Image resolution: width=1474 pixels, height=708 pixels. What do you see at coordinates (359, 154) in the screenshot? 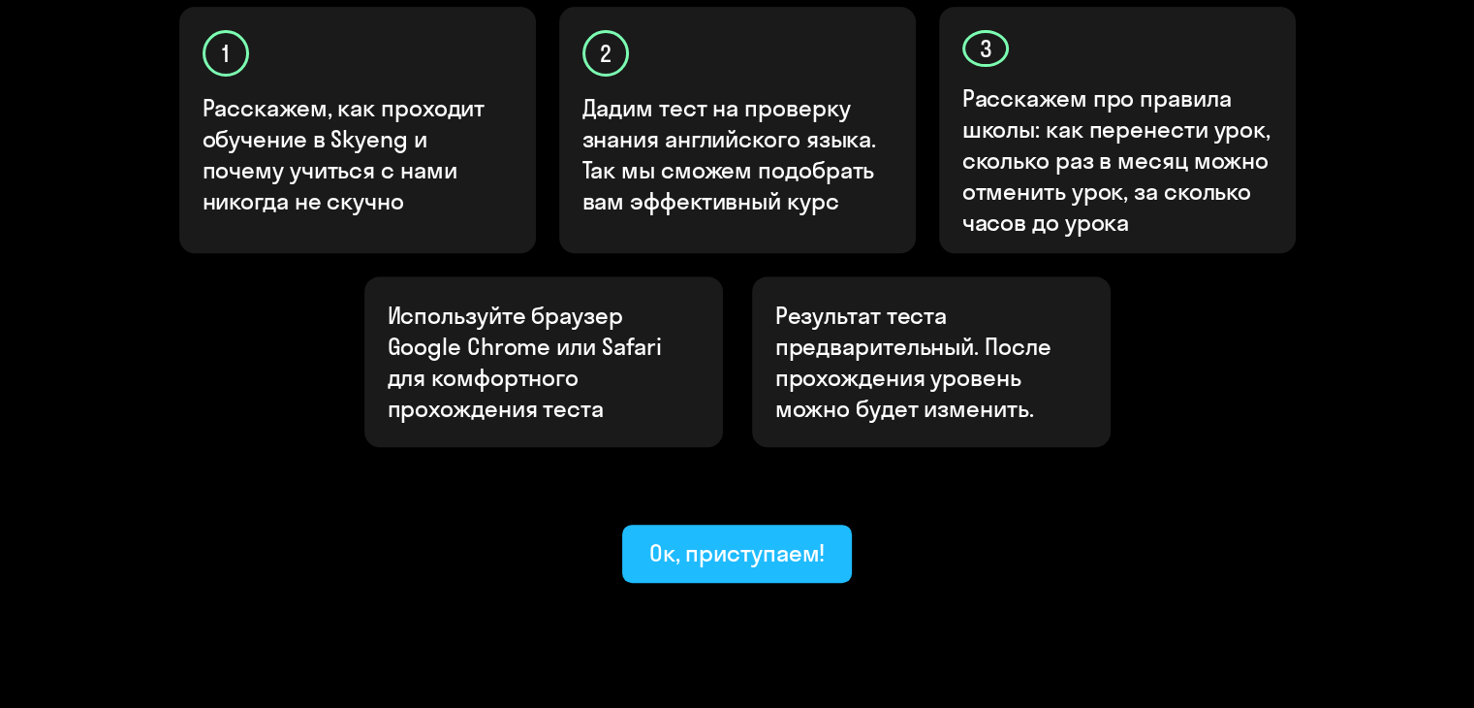
I see `p: Расскажем, как проходит обучение в Skyeng и почему учиться с нами никогда не скучно` at bounding box center [359, 154].